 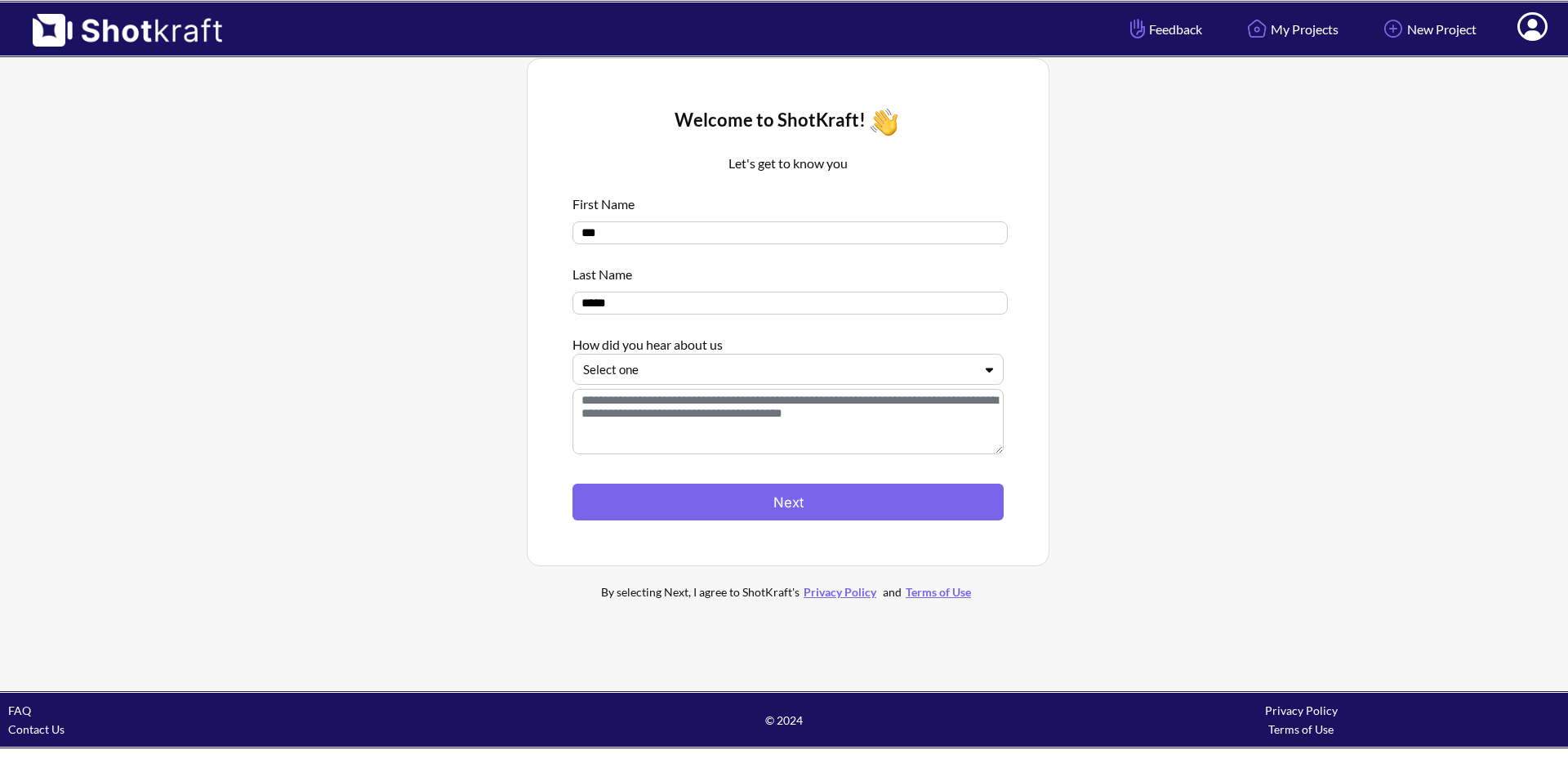 What do you see at coordinates (1290, 29) in the screenshot?
I see `a: My Projects` at bounding box center [1290, 29].